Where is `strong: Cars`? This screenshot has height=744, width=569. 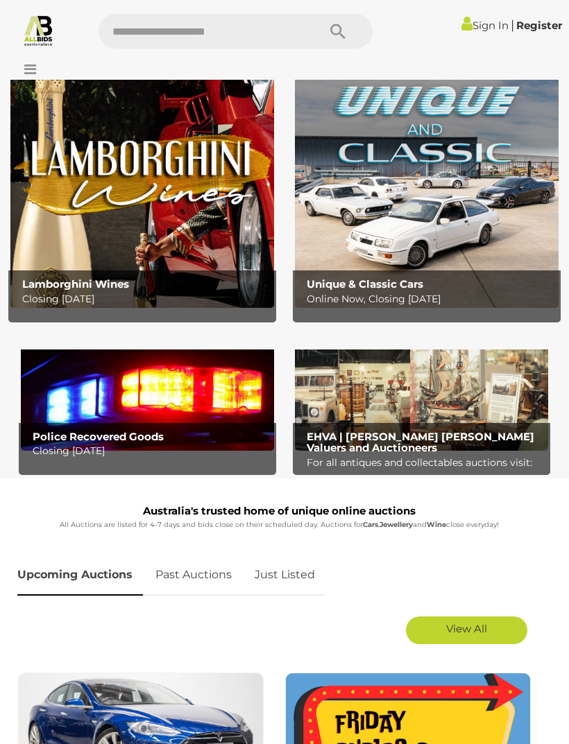 strong: Cars is located at coordinates (370, 524).